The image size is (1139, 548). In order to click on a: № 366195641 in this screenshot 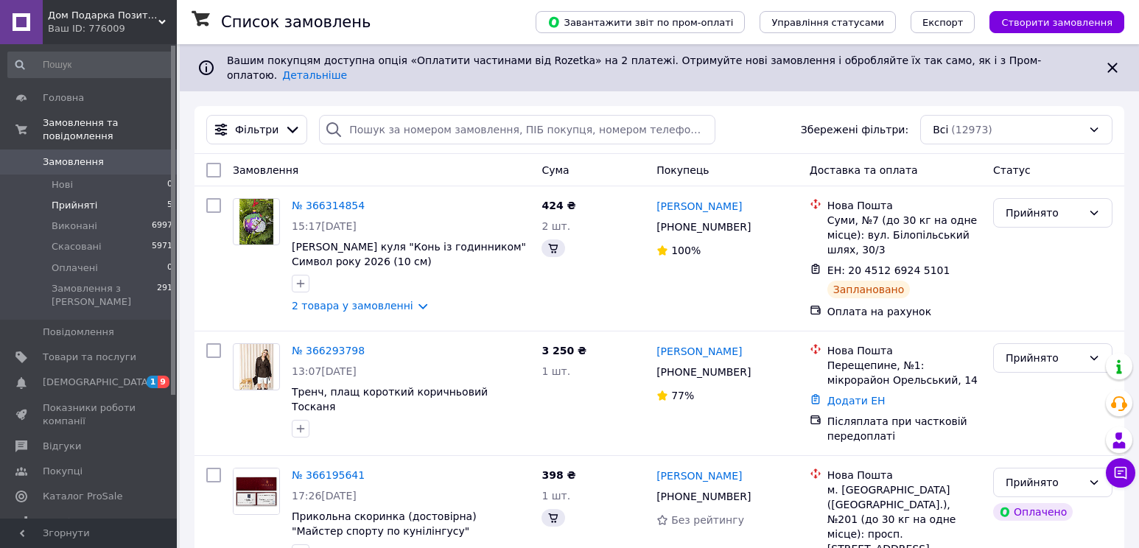, I will do `click(328, 475)`.